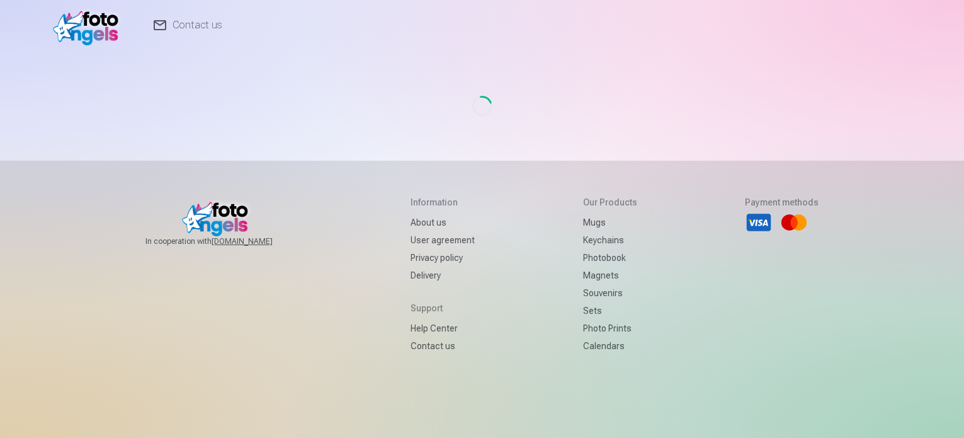 This screenshot has height=438, width=964. What do you see at coordinates (610, 222) in the screenshot?
I see `a: Mugs` at bounding box center [610, 222].